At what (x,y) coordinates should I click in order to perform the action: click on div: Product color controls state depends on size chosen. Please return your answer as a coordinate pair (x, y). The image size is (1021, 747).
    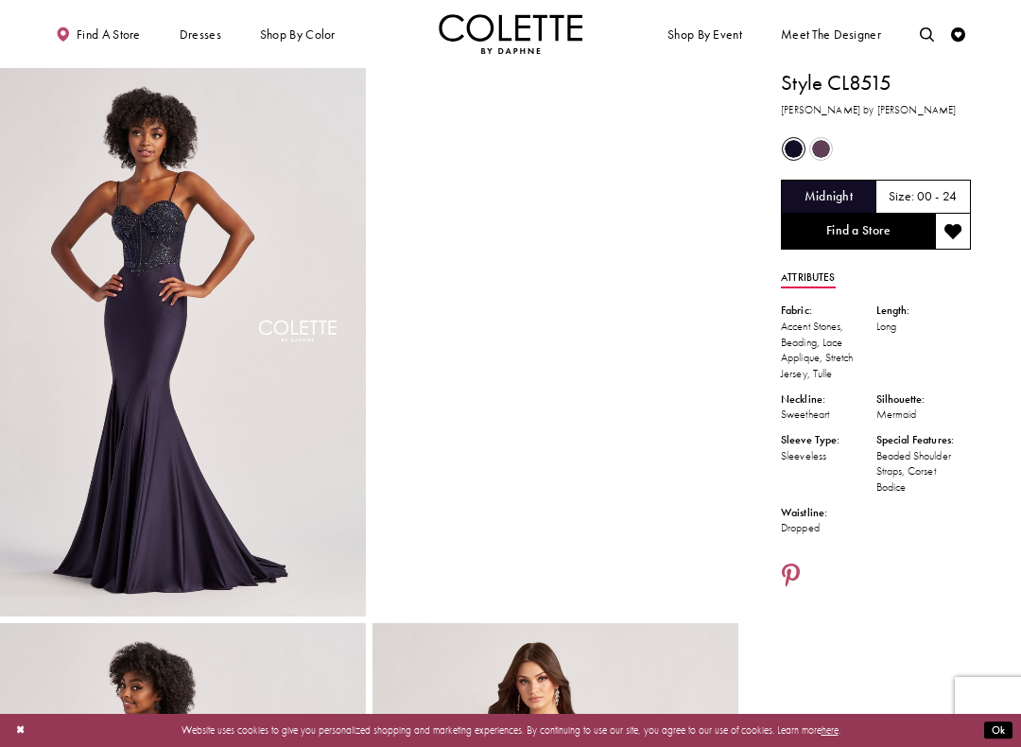
    Looking at the image, I should click on (876, 148).